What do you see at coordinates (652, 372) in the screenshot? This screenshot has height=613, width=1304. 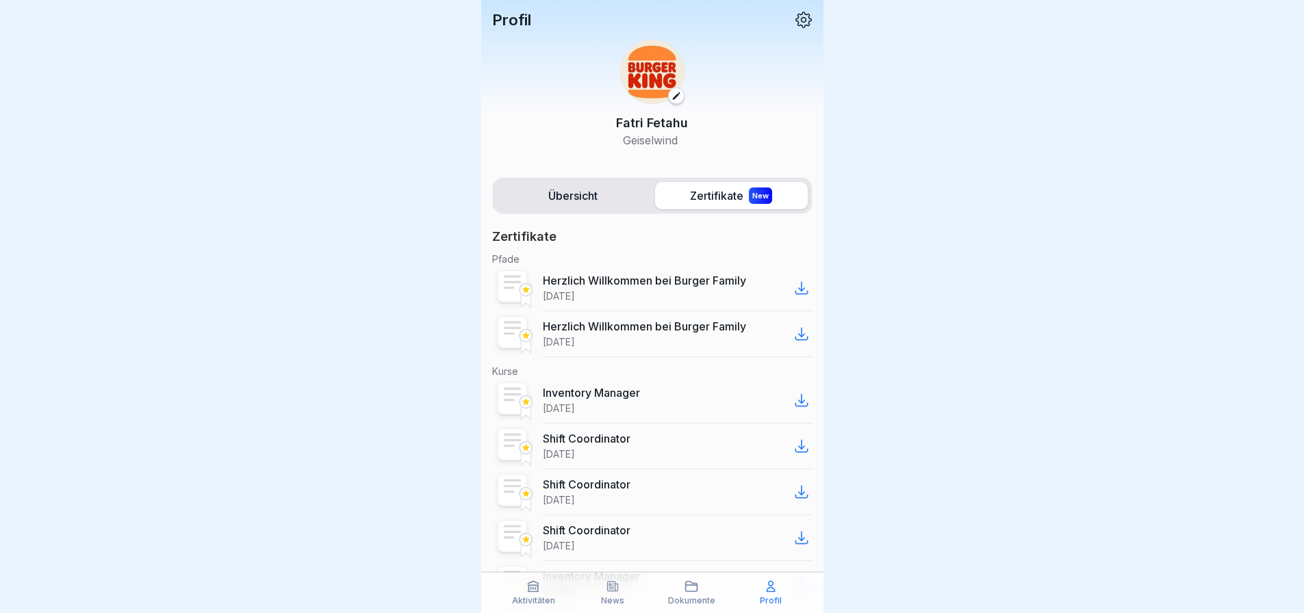 I see `p: Kurse` at bounding box center [652, 372].